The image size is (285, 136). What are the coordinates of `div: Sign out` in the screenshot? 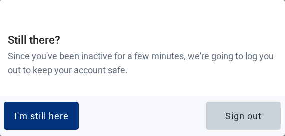 It's located at (244, 116).